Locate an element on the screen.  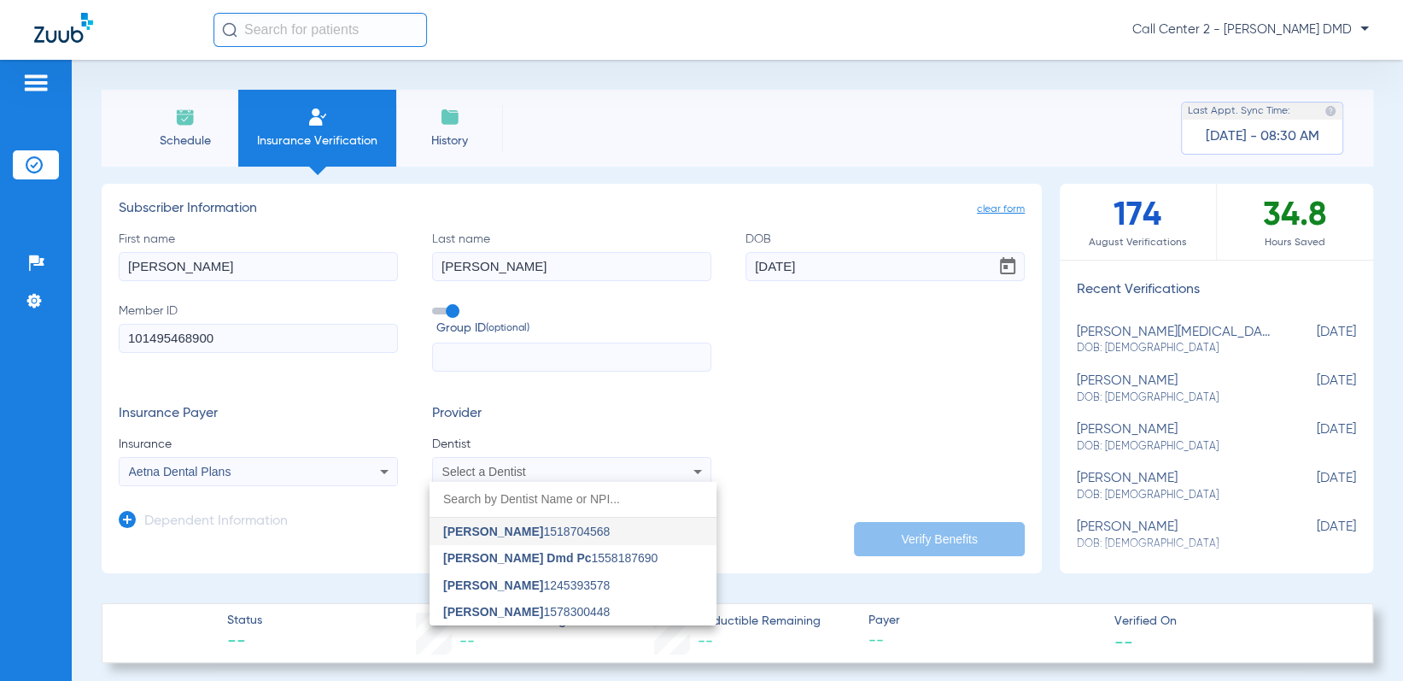
span: 1578300448 is located at coordinates (526, 612).